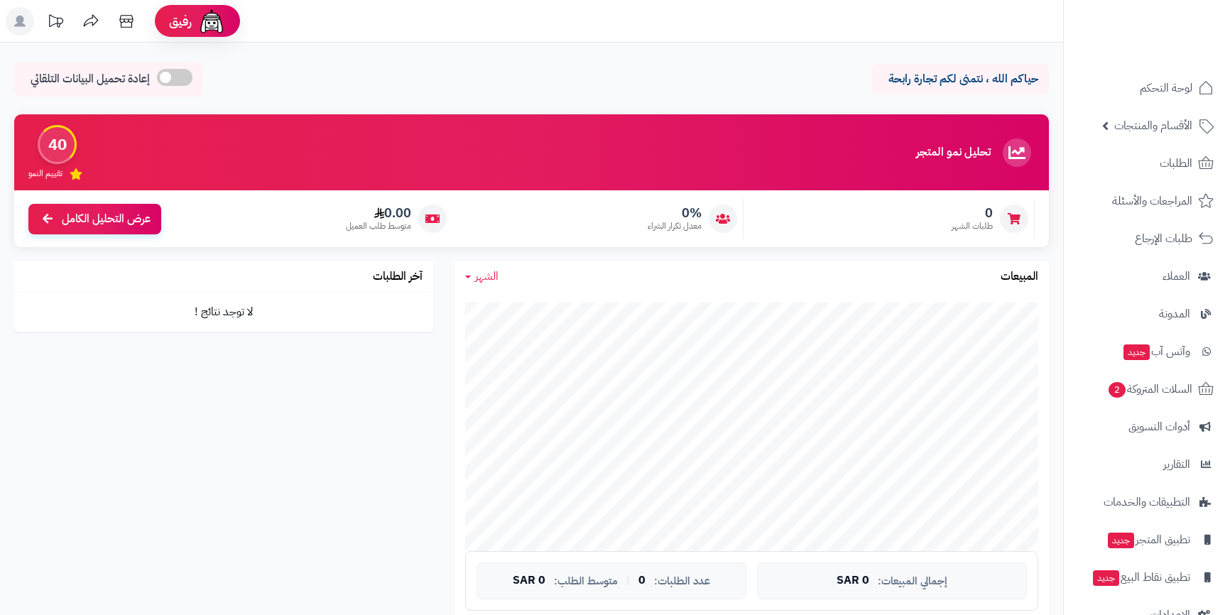 The width and height of the screenshot is (1230, 615). Describe the element at coordinates (180, 21) in the screenshot. I see `span: رفيق` at that location.